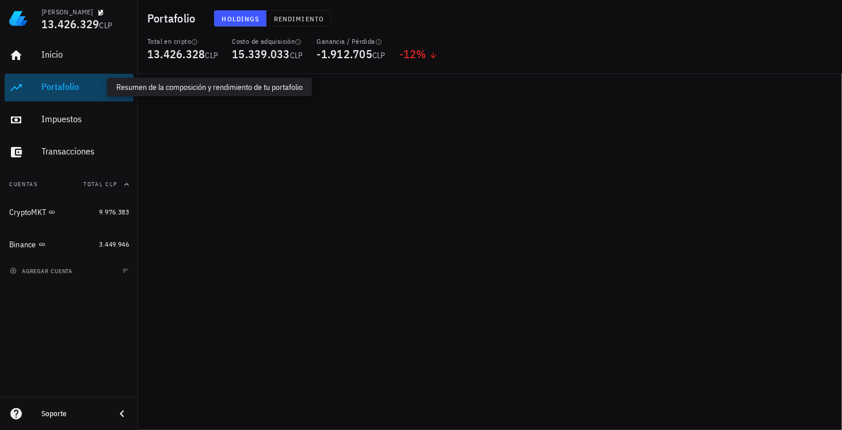 This screenshot has width=842, height=430. Describe the element at coordinates (69, 152) in the screenshot. I see `a: Transacciones` at that location.